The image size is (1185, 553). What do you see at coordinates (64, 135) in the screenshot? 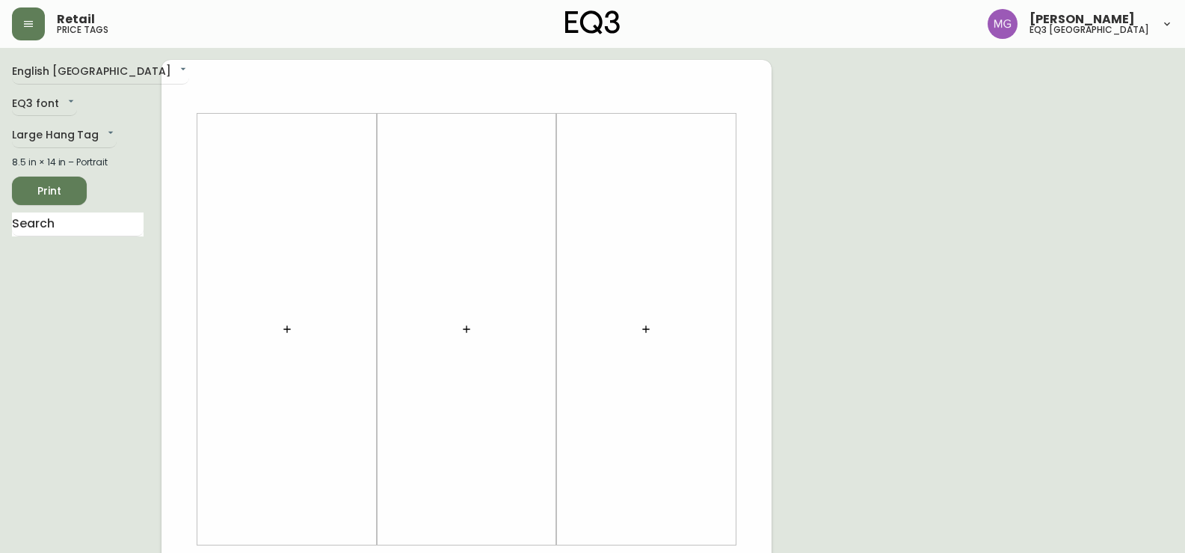
I see `div: Large Hang Tag` at bounding box center [64, 135].